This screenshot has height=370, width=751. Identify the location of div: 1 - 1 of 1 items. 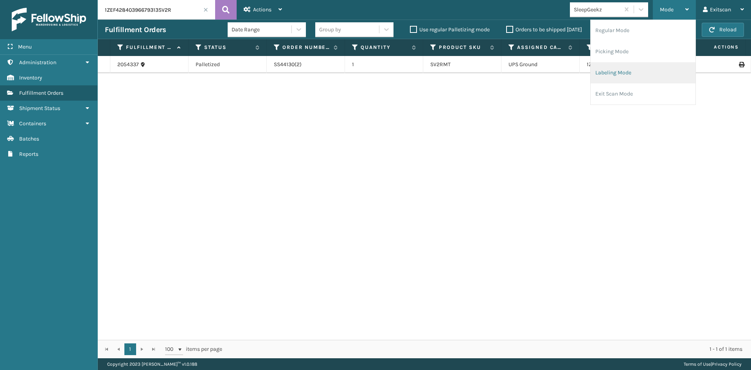
(488, 349).